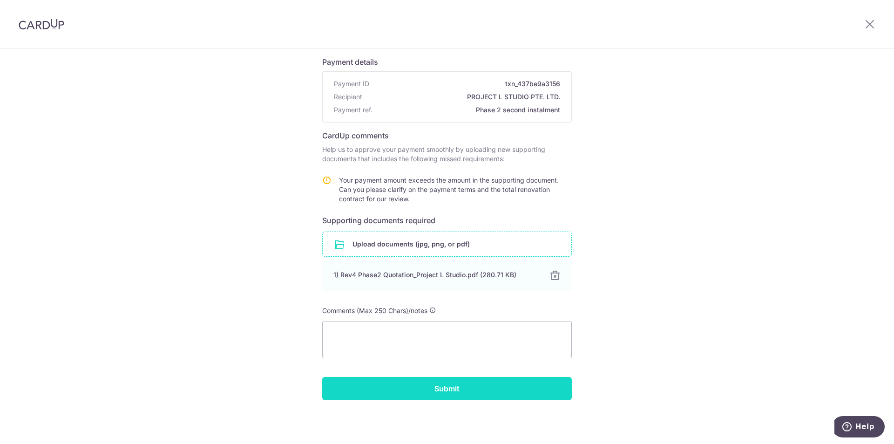 The width and height of the screenshot is (894, 444). Describe the element at coordinates (352, 84) in the screenshot. I see `span: Payment ID` at that location.